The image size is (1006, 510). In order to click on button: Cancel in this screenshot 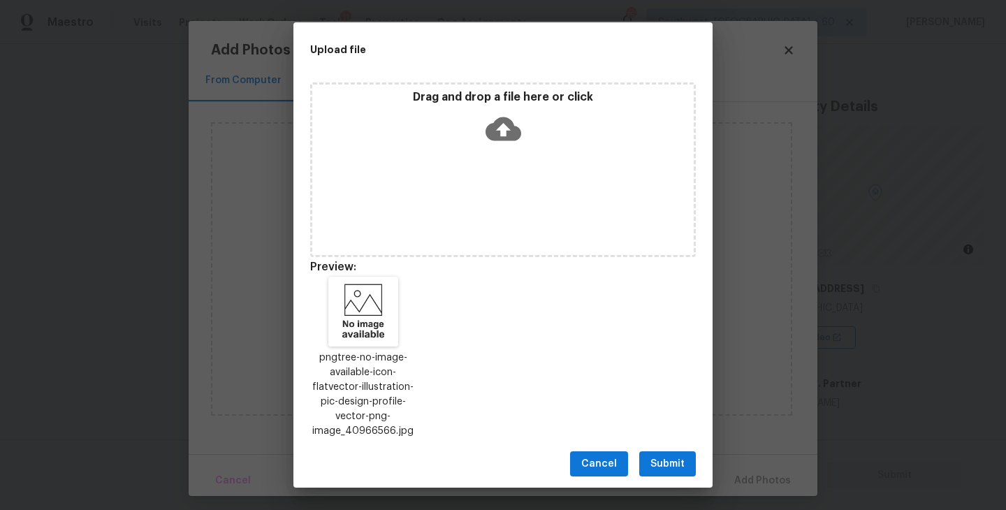, I will do `click(598, 464)`.